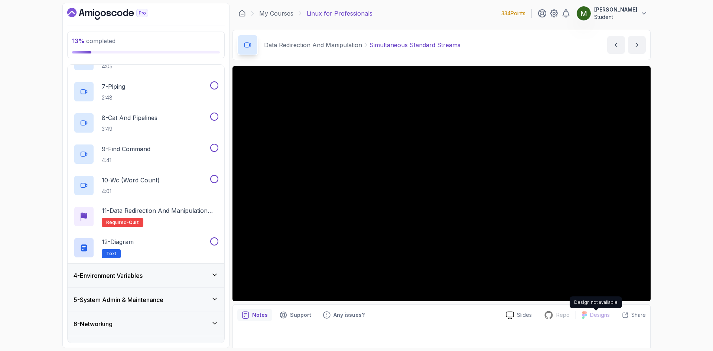 This screenshot has width=713, height=351. I want to click on p: 4:41, so click(126, 160).